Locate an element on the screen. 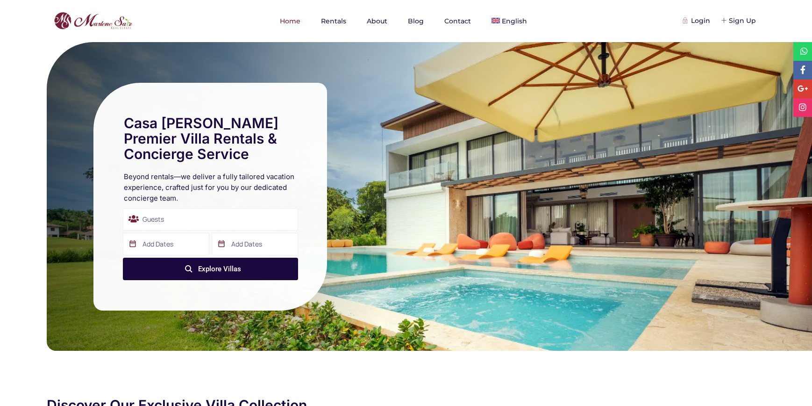  h2: Beyond rentals—we deliver a fully tailored vacation experience, crafted just for you by our dedic... is located at coordinates (210, 187).